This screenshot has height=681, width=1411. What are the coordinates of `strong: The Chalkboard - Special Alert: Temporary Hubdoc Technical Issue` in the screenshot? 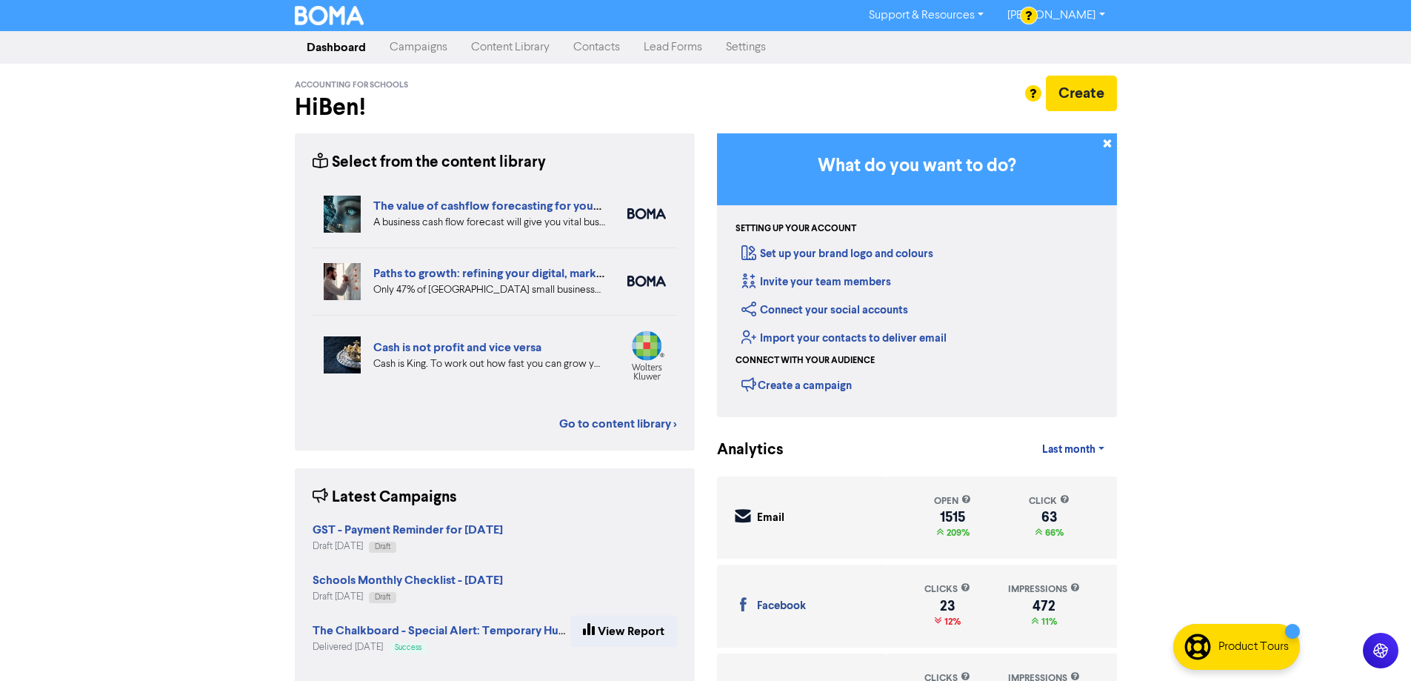 It's located at (492, 630).